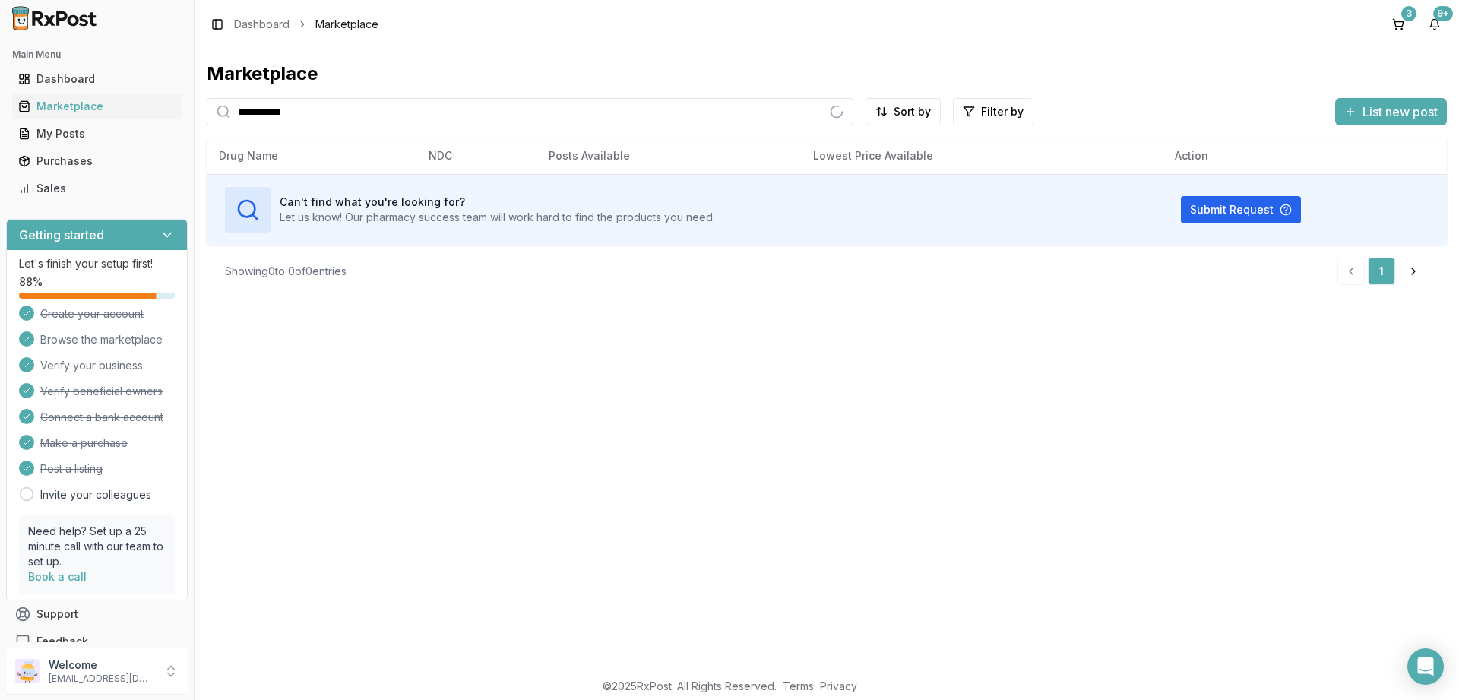 The width and height of the screenshot is (1459, 700). I want to click on div: My Posts, so click(97, 134).